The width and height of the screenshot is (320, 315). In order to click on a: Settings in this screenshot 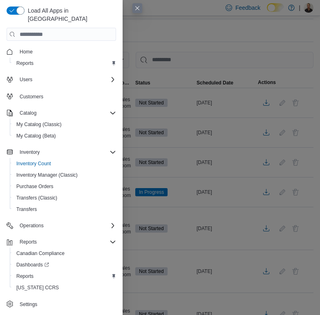, I will do `click(28, 305)`.